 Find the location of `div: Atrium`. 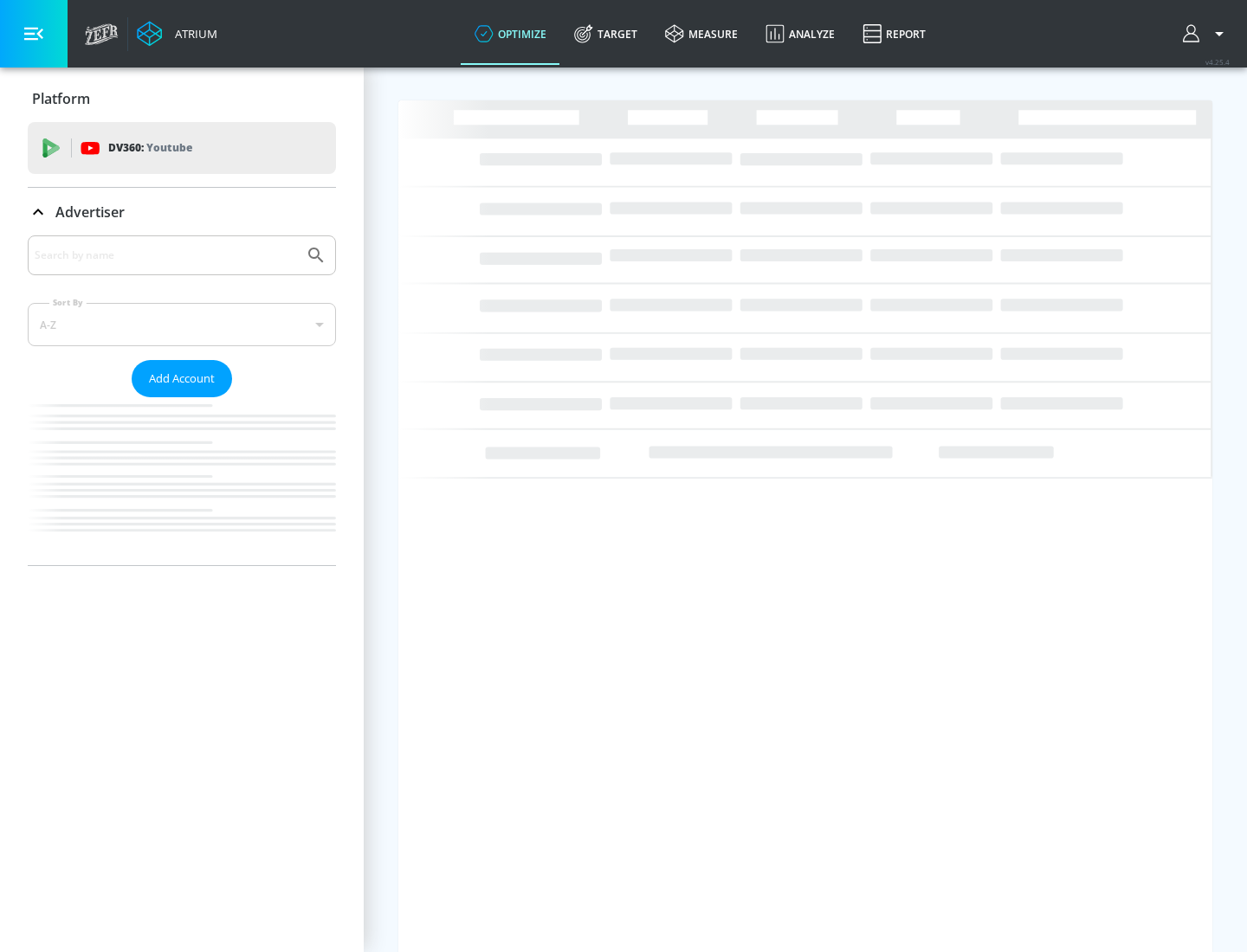

div: Atrium is located at coordinates (192, 34).